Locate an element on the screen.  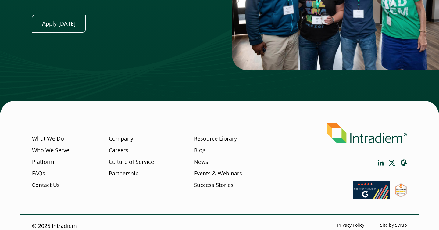
a: Who We Serve is located at coordinates (51, 150).